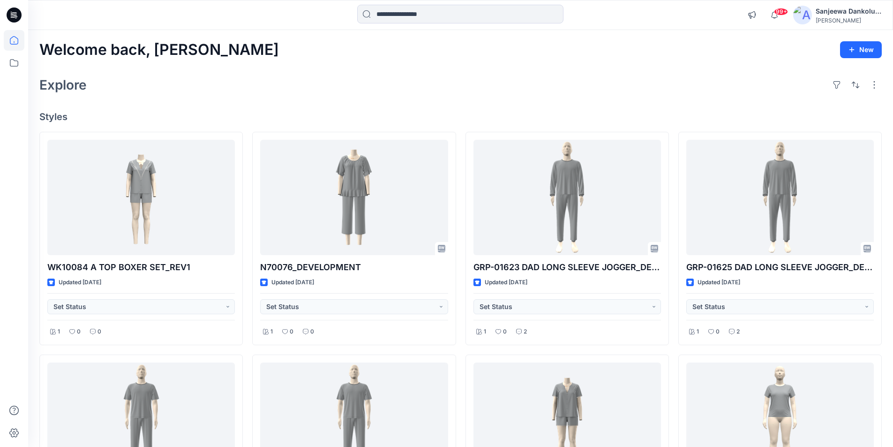 The image size is (893, 447). What do you see at coordinates (780, 267) in the screenshot?
I see `p: GRP-01625 DAD LONG SLEEVE JOGGER_DEVEL0PMENT` at bounding box center [780, 267].